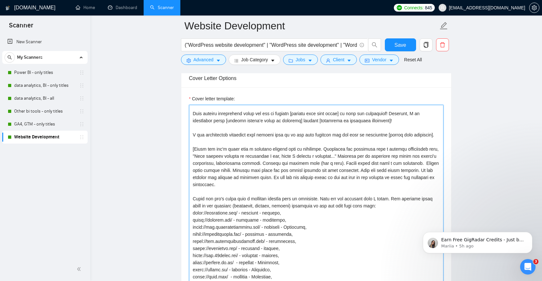  What do you see at coordinates (8, 8) in the screenshot?
I see `img: logo` at bounding box center [8, 8].